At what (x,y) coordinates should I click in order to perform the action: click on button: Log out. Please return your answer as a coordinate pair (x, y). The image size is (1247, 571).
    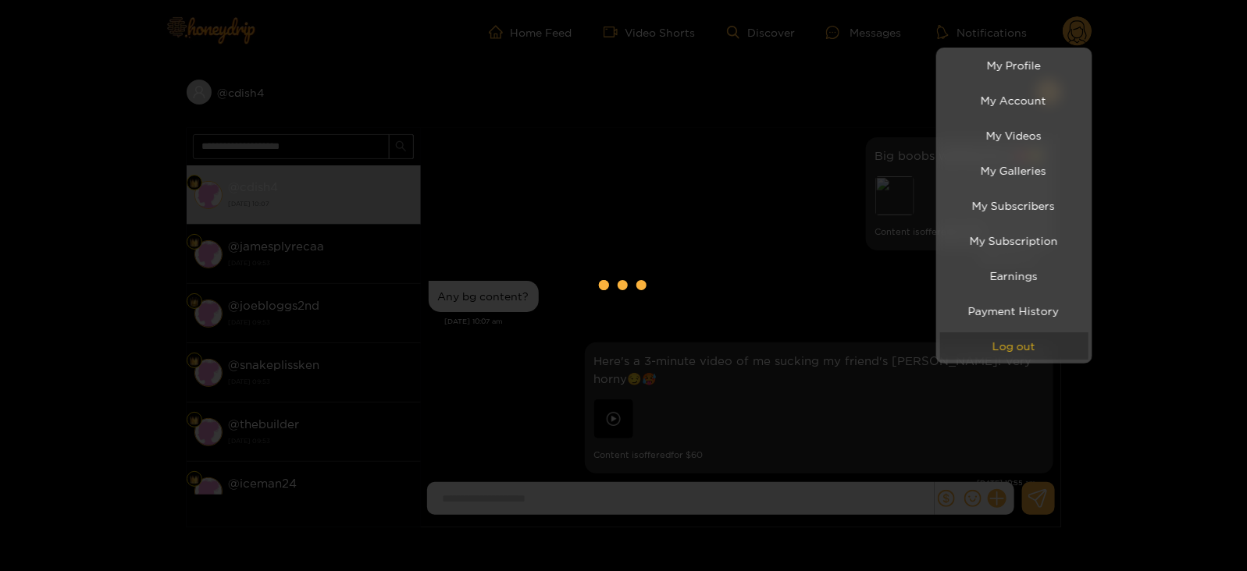
    Looking at the image, I should click on (1014, 346).